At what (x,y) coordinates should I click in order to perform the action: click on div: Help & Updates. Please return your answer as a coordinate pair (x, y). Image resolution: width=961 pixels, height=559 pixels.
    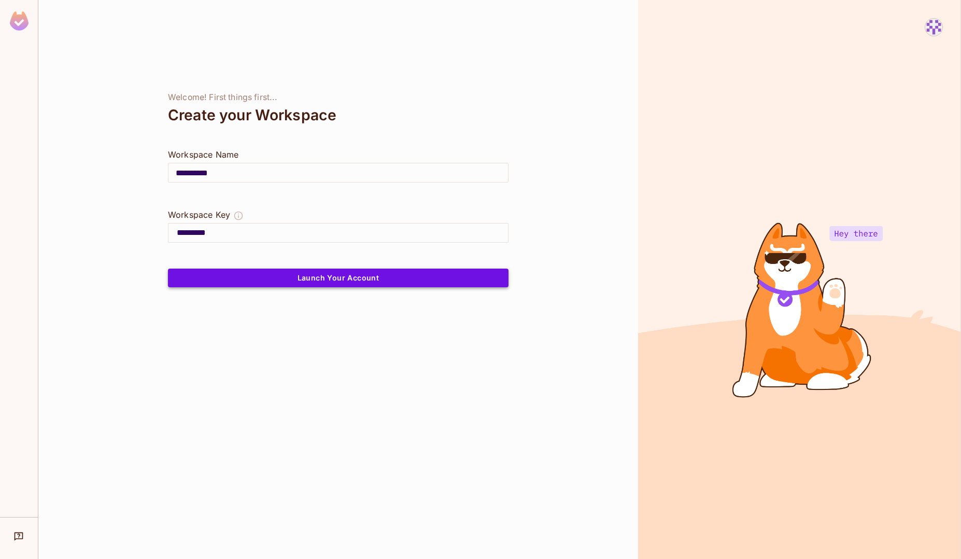
    Looking at the image, I should click on (19, 536).